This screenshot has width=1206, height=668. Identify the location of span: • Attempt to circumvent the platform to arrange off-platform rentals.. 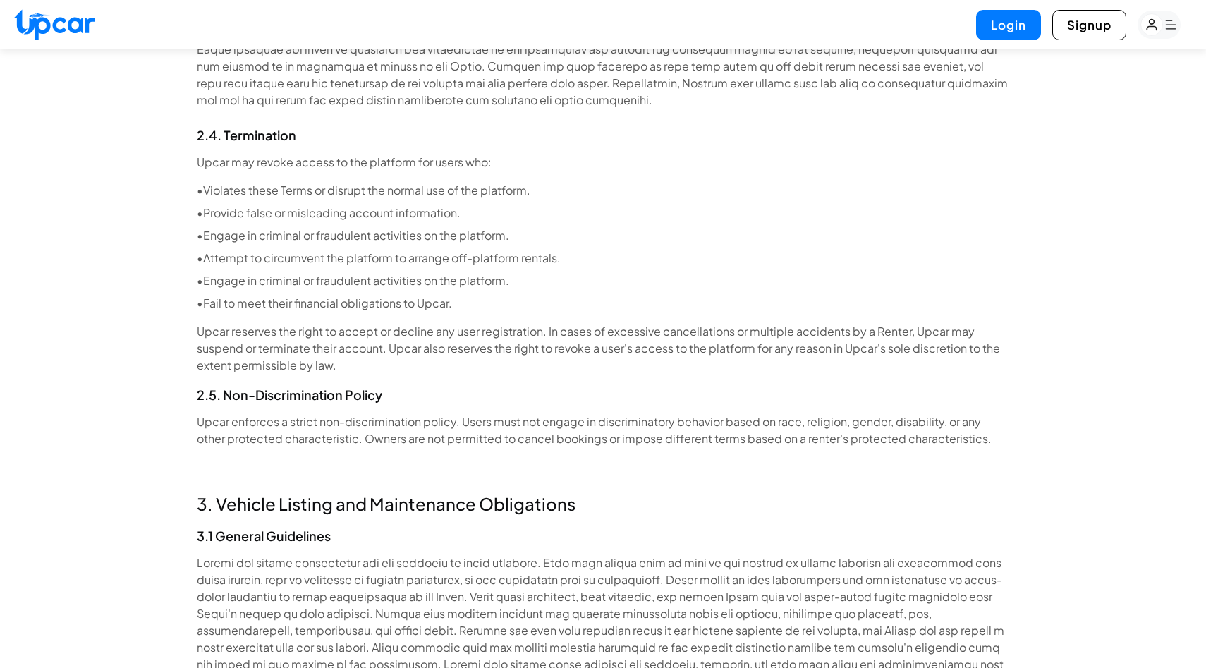
(379, 258).